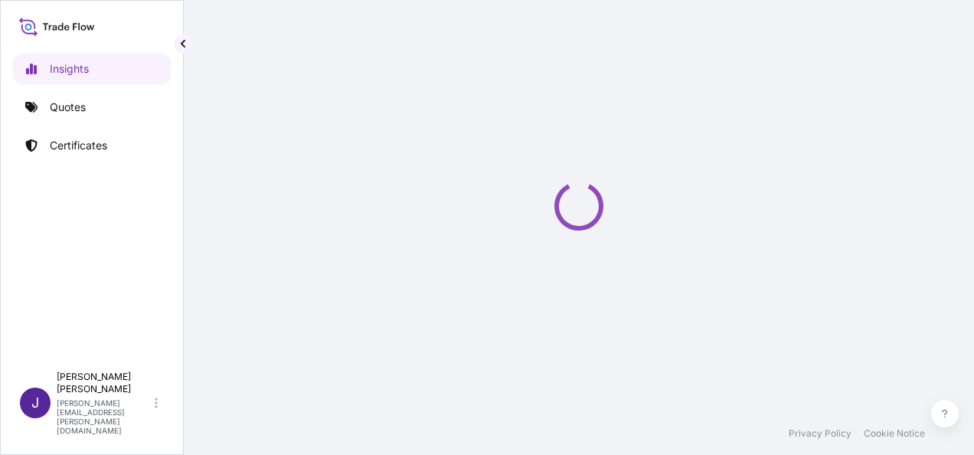 The image size is (974, 455). Describe the element at coordinates (894, 433) in the screenshot. I see `p: Cookie Notice` at that location.